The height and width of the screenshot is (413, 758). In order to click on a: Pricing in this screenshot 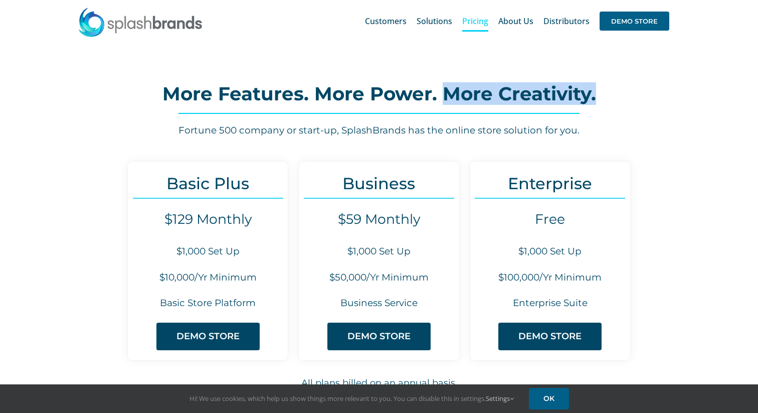, I will do `click(475, 21)`.